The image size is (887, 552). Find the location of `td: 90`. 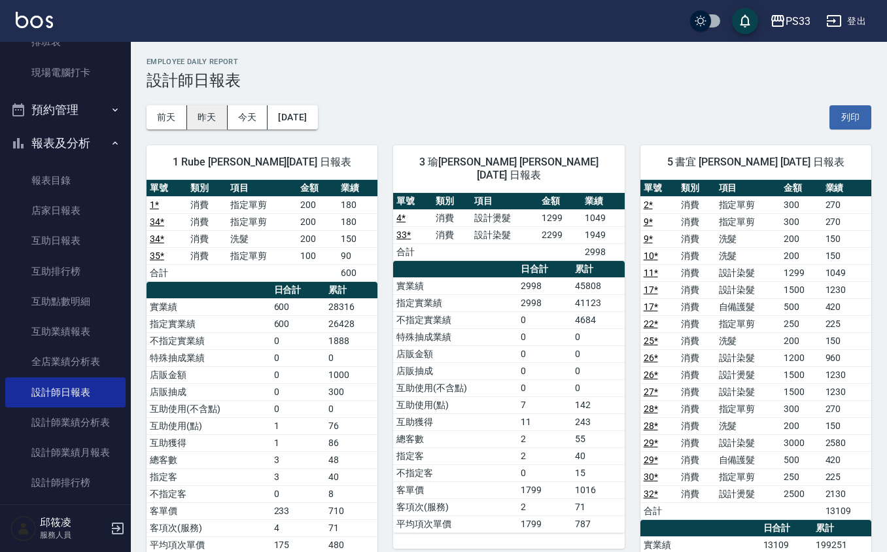

td: 90 is located at coordinates (358, 256).